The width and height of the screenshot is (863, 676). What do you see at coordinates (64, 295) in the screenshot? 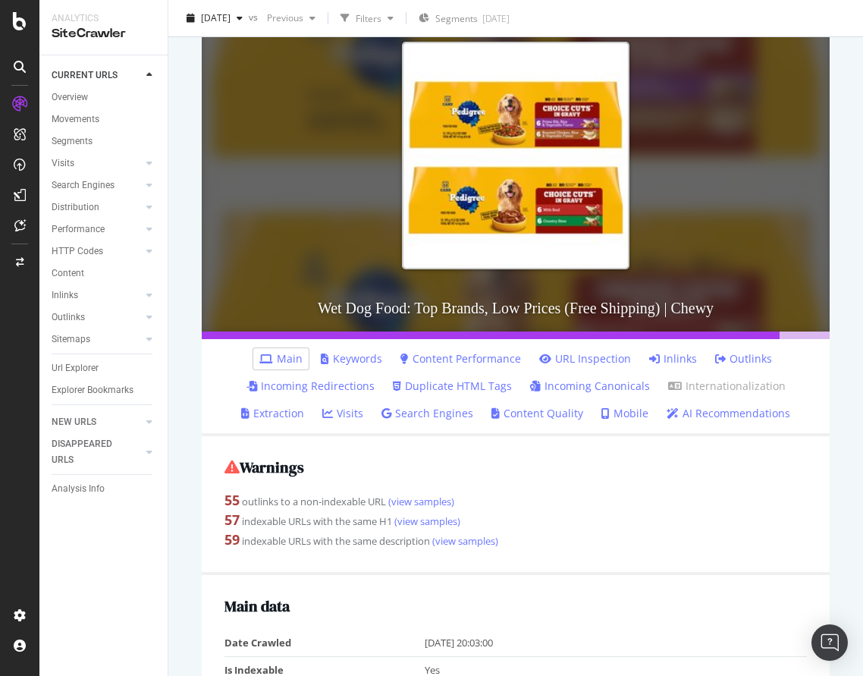
I see `div: Inlinks` at bounding box center [64, 295].